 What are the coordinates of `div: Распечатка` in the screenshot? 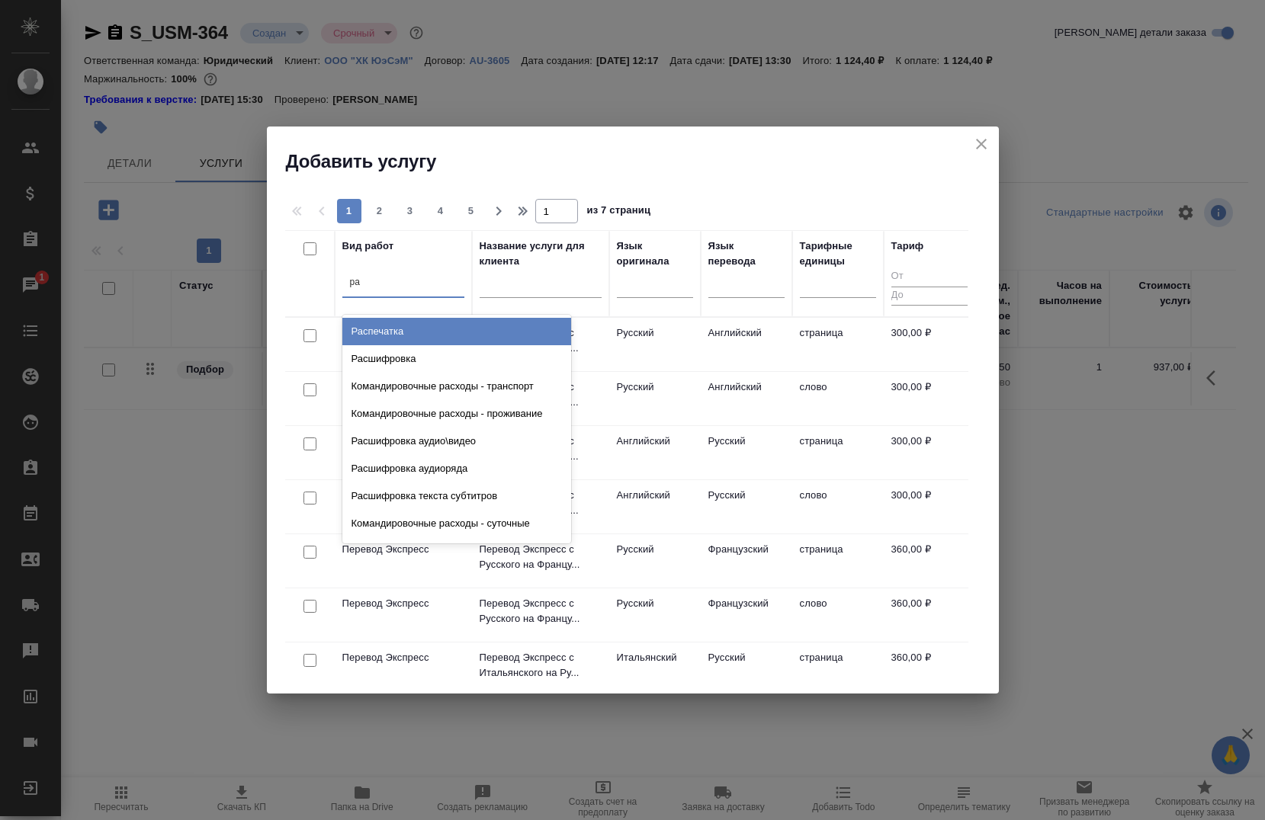 It's located at (457, 332).